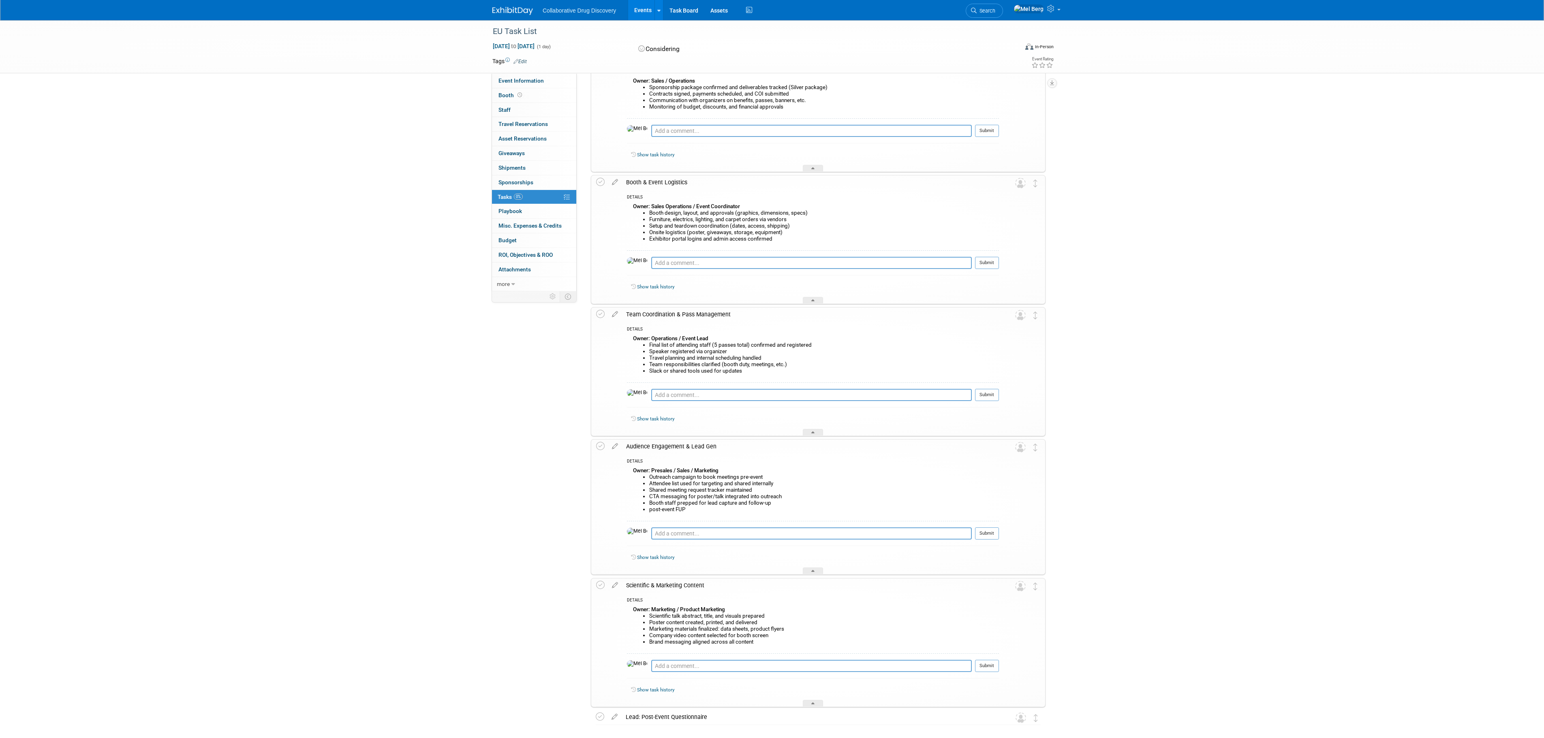 The image size is (1544, 738). What do you see at coordinates (824, 94) in the screenshot?
I see `li: Contracts signed, payments scheduled, and COI submitted` at bounding box center [824, 94].